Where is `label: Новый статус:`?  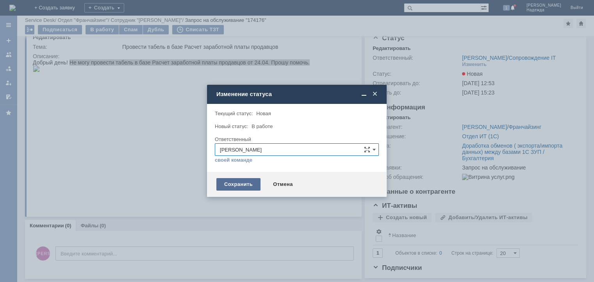
label: Новый статус: is located at coordinates (232, 126).